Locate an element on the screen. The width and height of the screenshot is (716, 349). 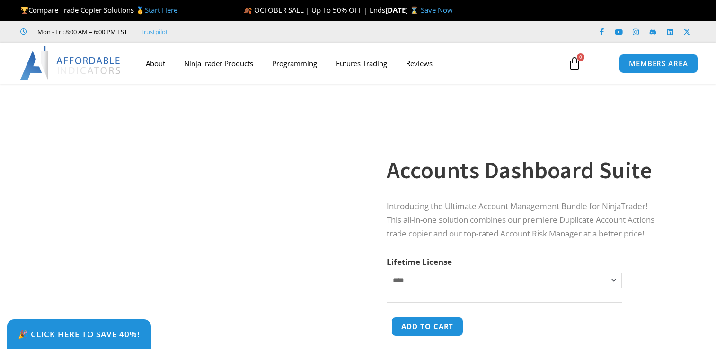
a: Trustpilot is located at coordinates (154, 32).